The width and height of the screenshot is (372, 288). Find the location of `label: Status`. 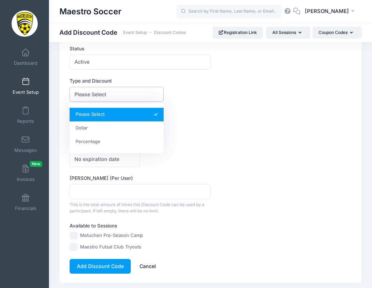

label: Status is located at coordinates (140, 49).